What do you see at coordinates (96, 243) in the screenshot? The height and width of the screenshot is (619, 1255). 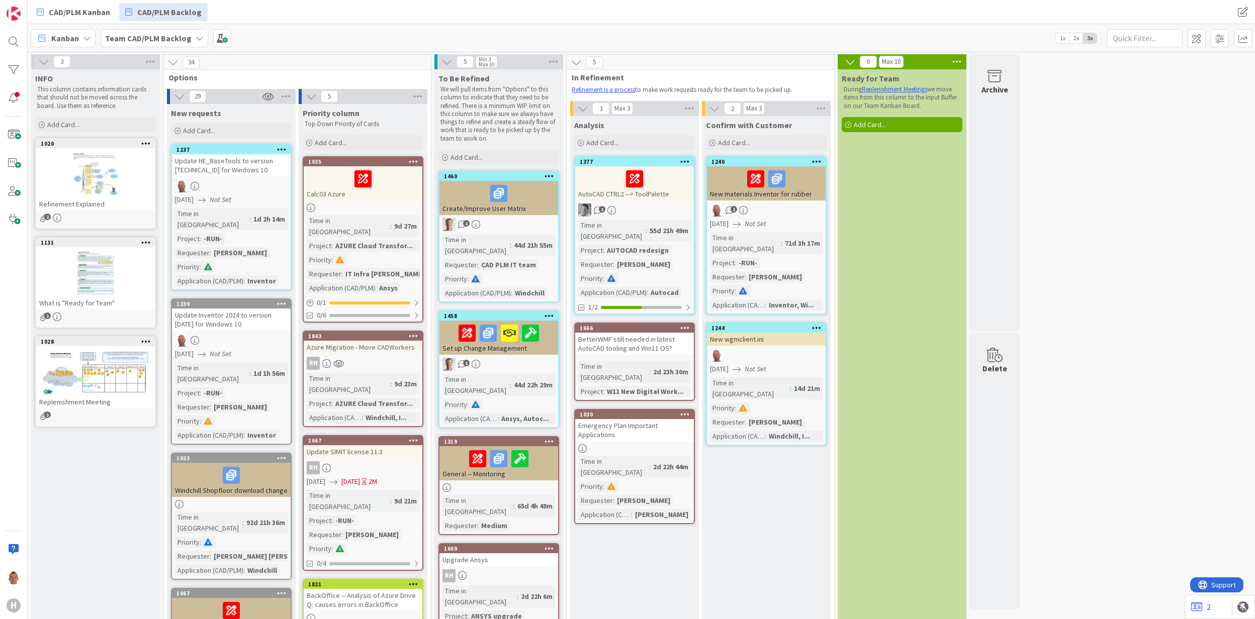 I see `div: 1131` at bounding box center [96, 243].